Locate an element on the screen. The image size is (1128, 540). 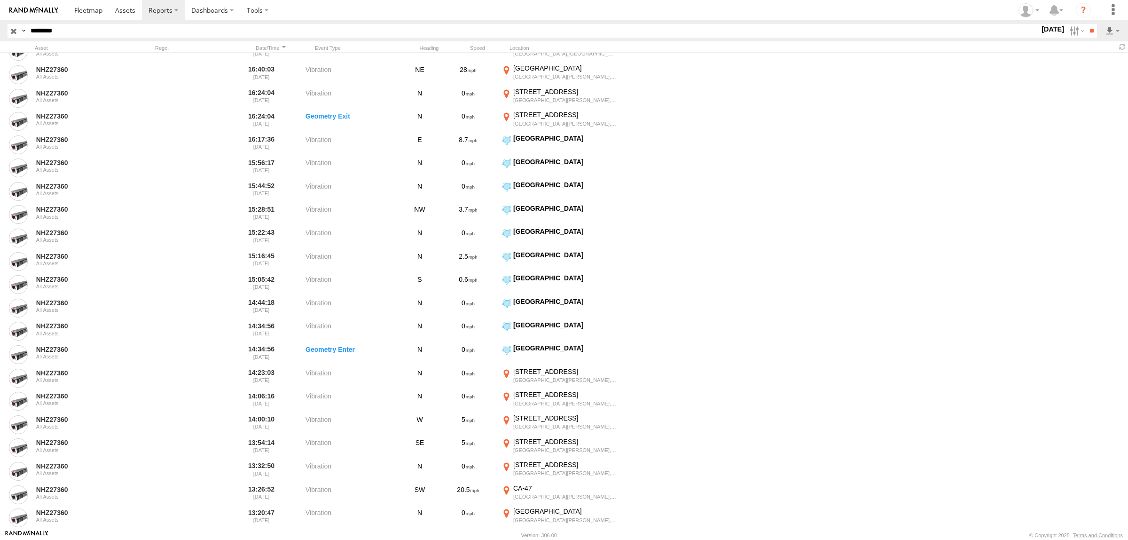
div: 2.5 is located at coordinates (468, 261).